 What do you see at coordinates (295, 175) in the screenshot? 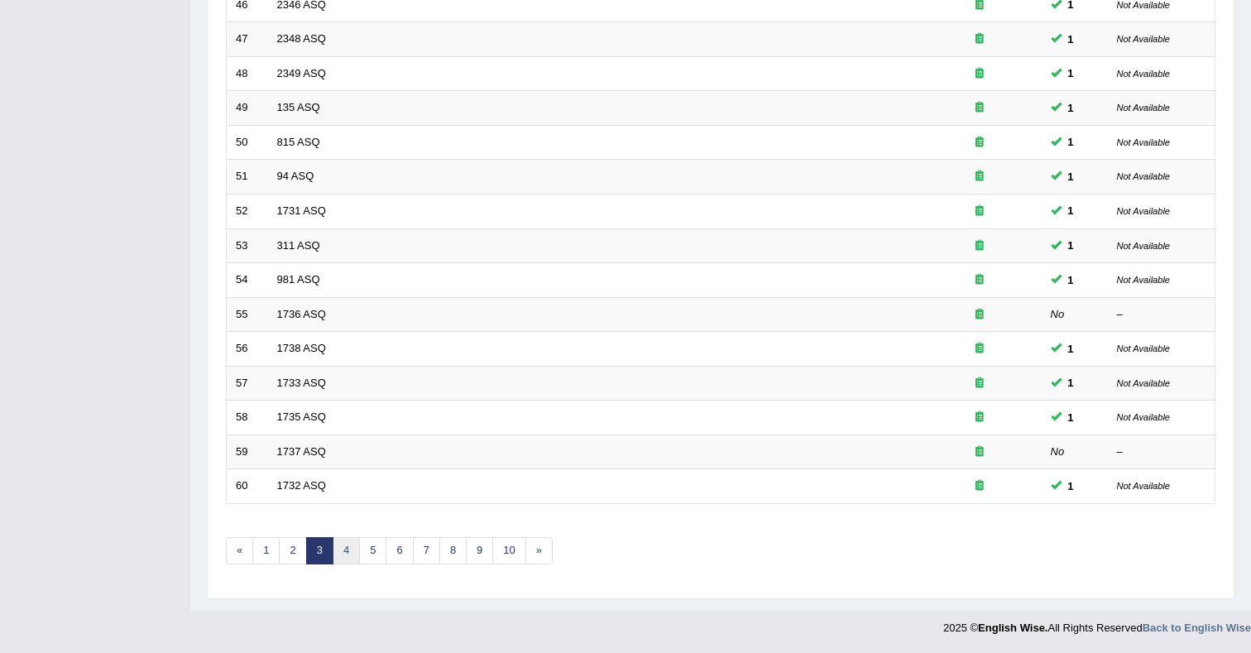
I see `a: 94 ASQ` at bounding box center [295, 175].